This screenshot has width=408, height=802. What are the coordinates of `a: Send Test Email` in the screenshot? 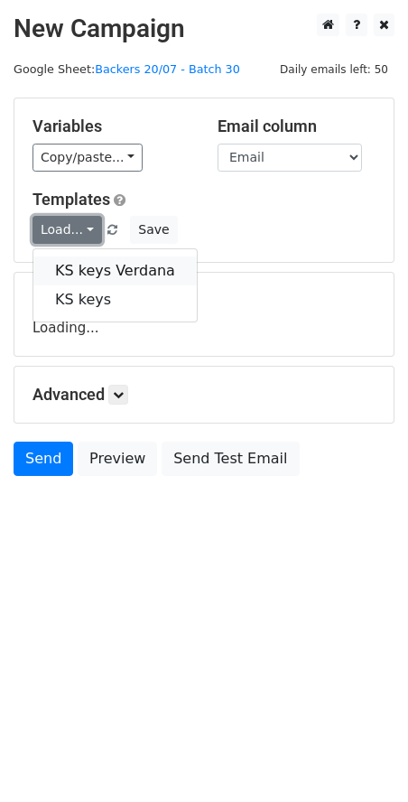 It's located at (230, 459).